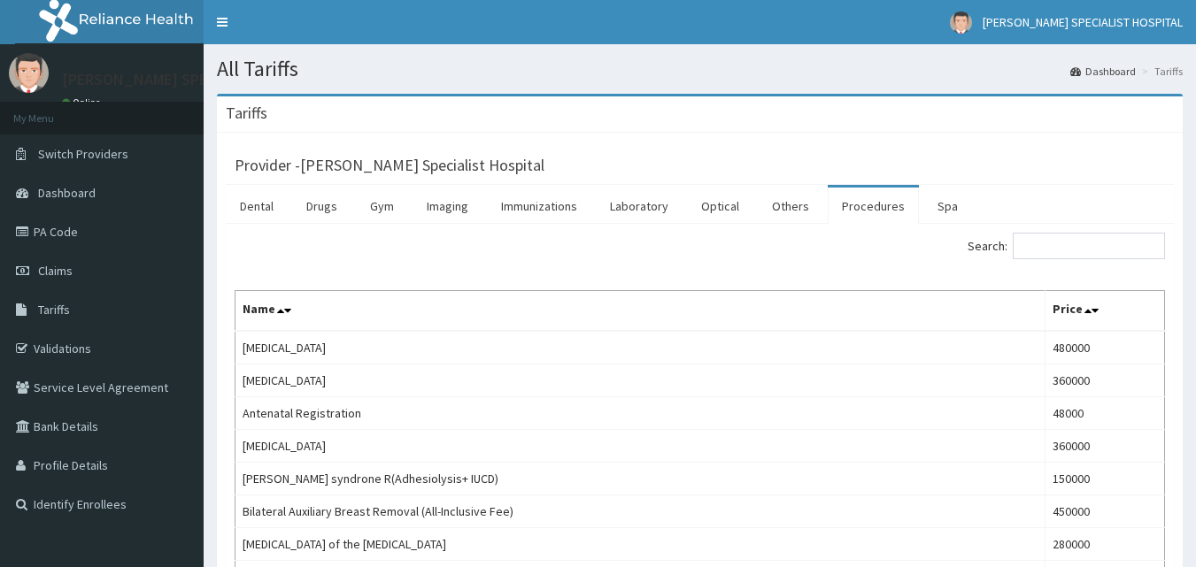 Image resolution: width=1196 pixels, height=567 pixels. I want to click on a: Procedures, so click(873, 206).